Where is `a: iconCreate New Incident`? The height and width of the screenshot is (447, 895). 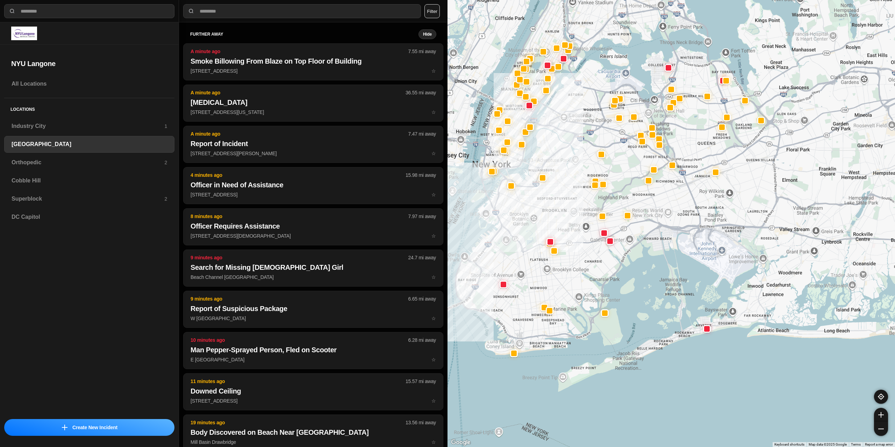
a: iconCreate New Incident is located at coordinates (89, 427).